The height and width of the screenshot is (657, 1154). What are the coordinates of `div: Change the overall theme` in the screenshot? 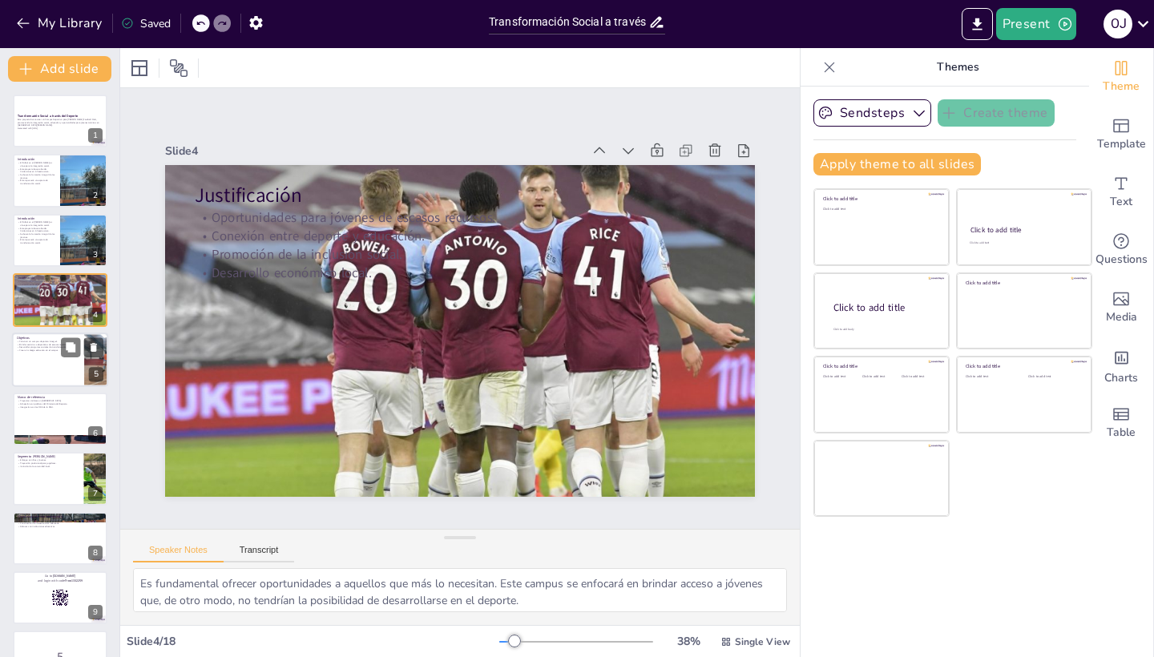 It's located at (1121, 77).